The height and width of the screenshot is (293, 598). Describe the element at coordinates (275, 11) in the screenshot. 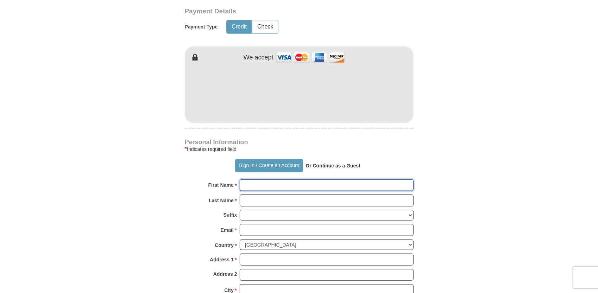

I see `h3: Payment Details` at that location.